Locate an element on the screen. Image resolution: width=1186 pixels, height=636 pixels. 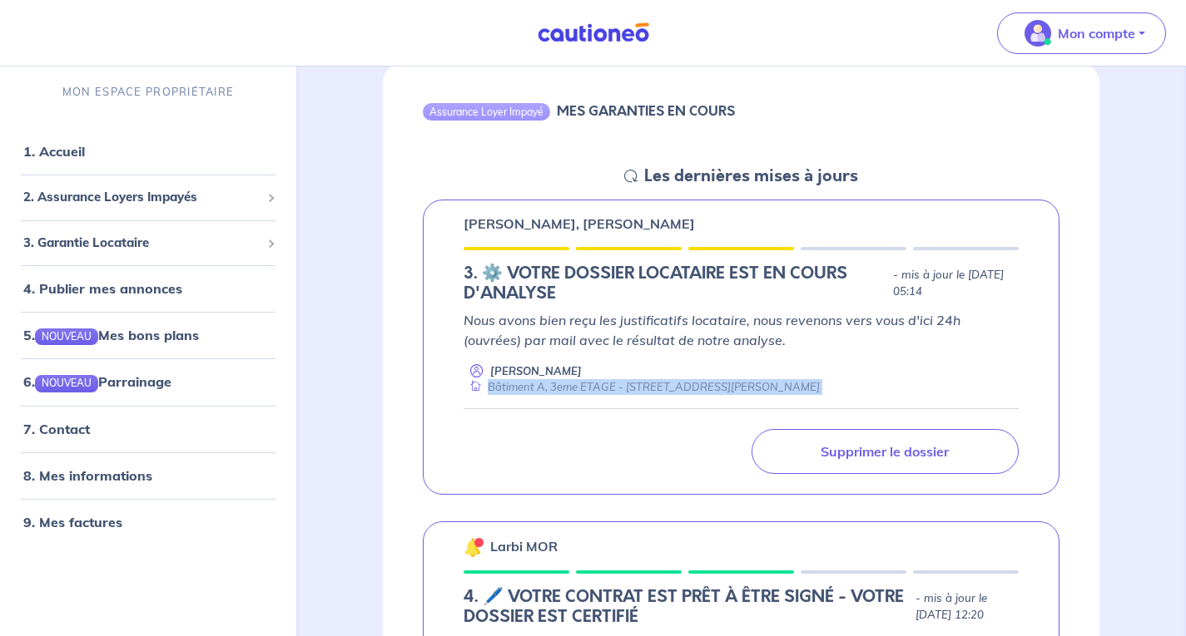
a: 1. Accueil is located at coordinates (54, 151).